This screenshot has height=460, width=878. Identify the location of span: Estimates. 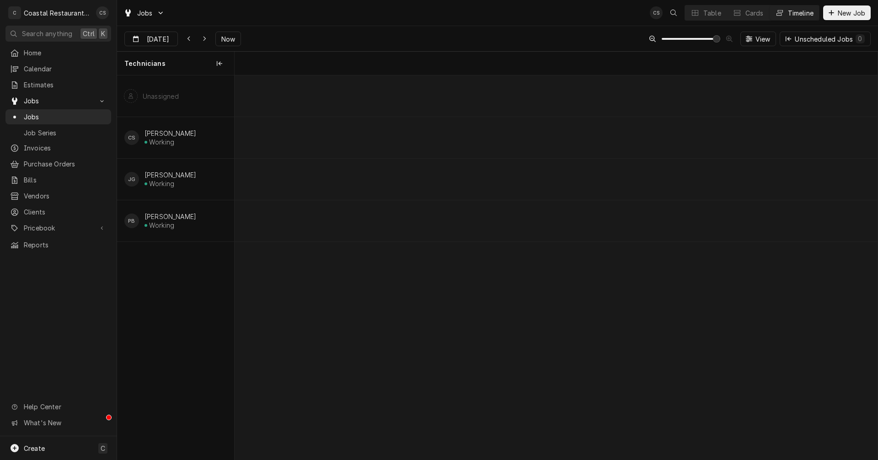
(65, 85).